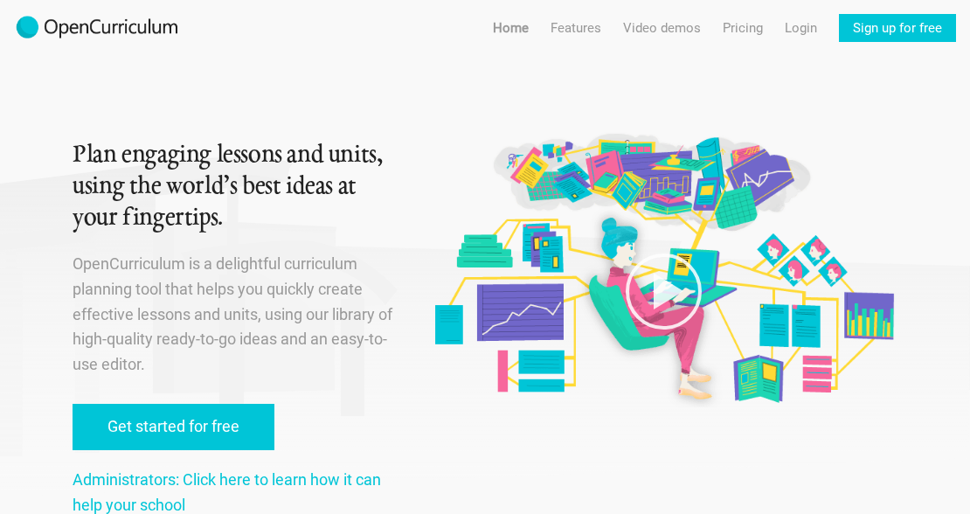 The height and width of the screenshot is (514, 970). Describe the element at coordinates (173, 427) in the screenshot. I see `a: Get started for free` at that location.